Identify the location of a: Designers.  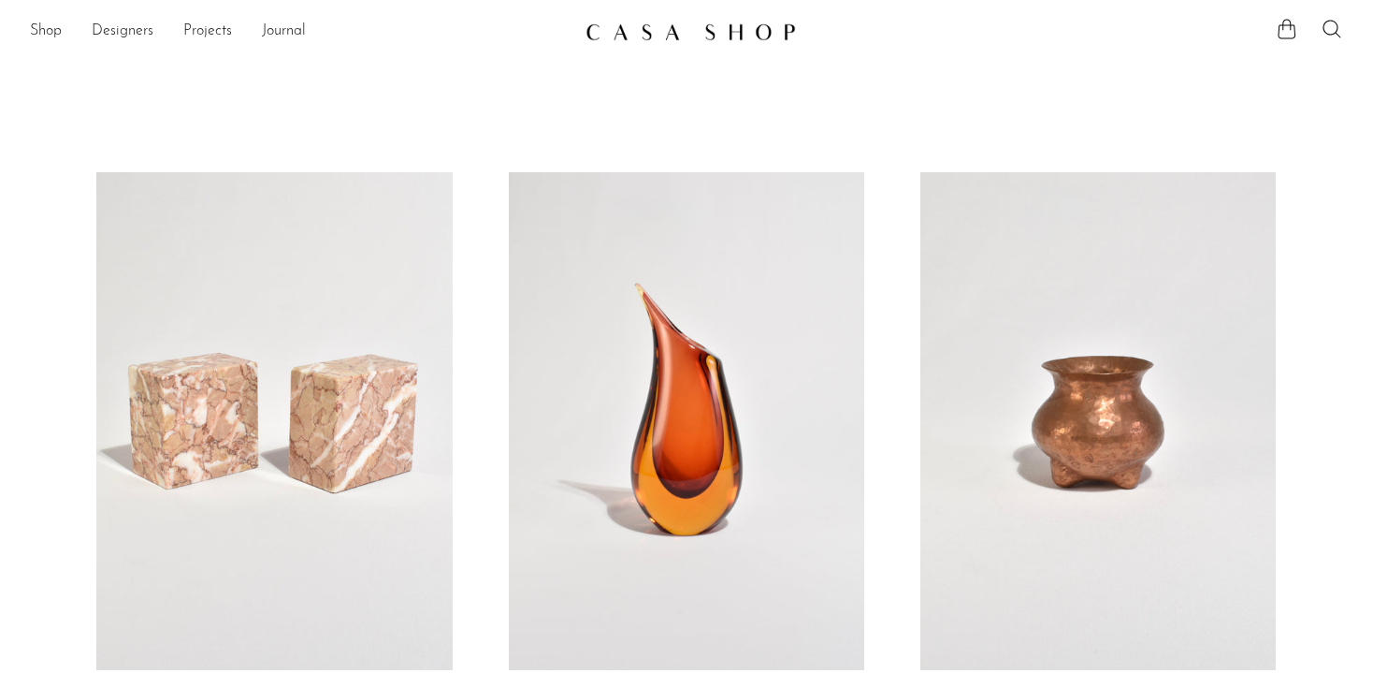
(123, 32).